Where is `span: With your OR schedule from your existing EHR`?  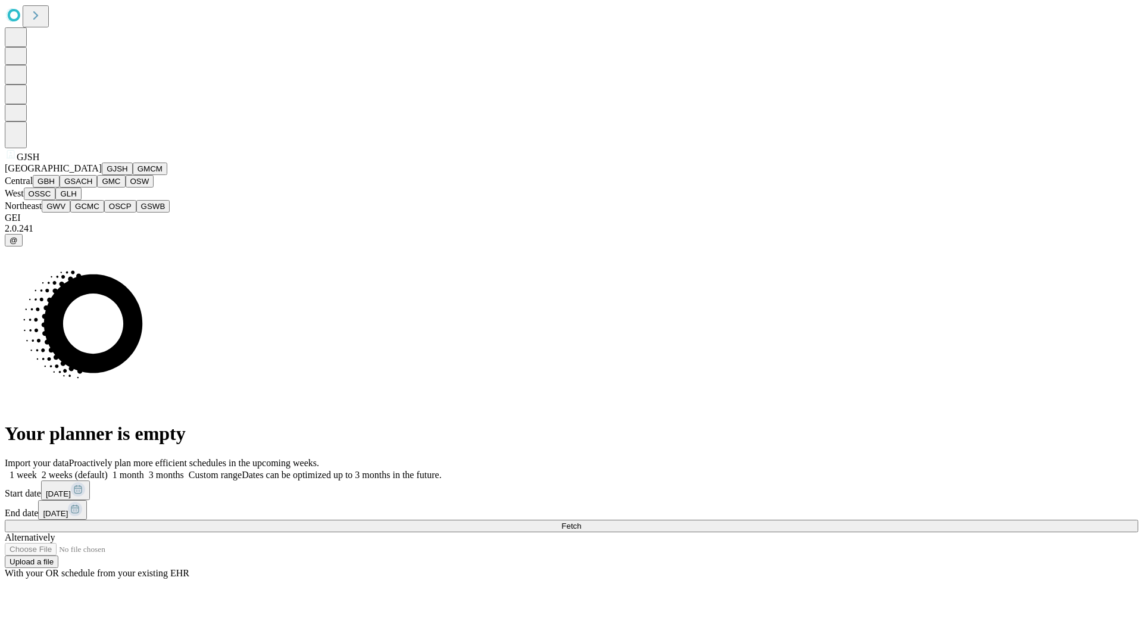
span: With your OR schedule from your existing EHR is located at coordinates (97, 573).